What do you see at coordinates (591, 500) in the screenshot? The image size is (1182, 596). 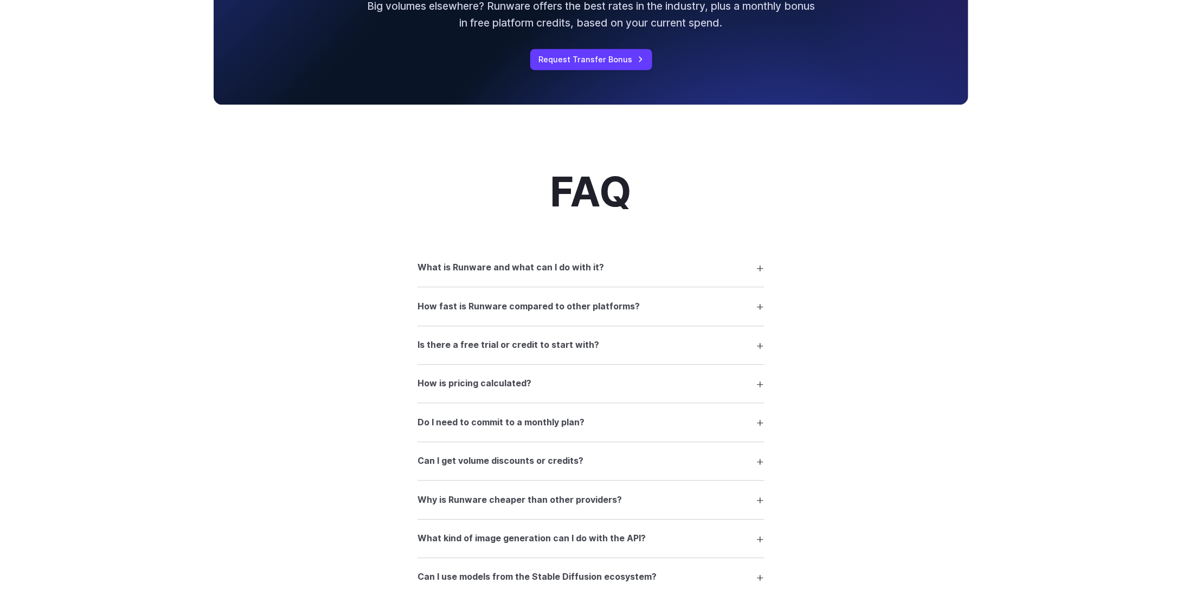 I see `summary: Why is Runware cheaper than other providers?` at bounding box center [591, 500].